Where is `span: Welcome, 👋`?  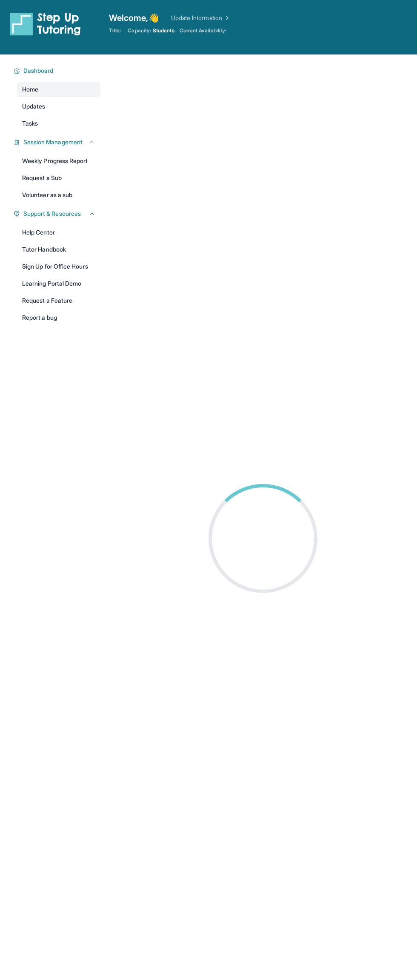 span: Welcome, 👋 is located at coordinates (134, 18).